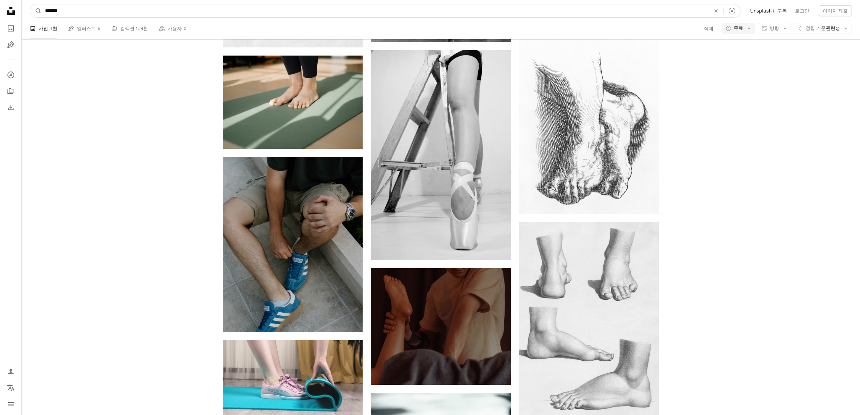  What do you see at coordinates (99, 28) in the screenshot?
I see `span: 6` at bounding box center [99, 28].